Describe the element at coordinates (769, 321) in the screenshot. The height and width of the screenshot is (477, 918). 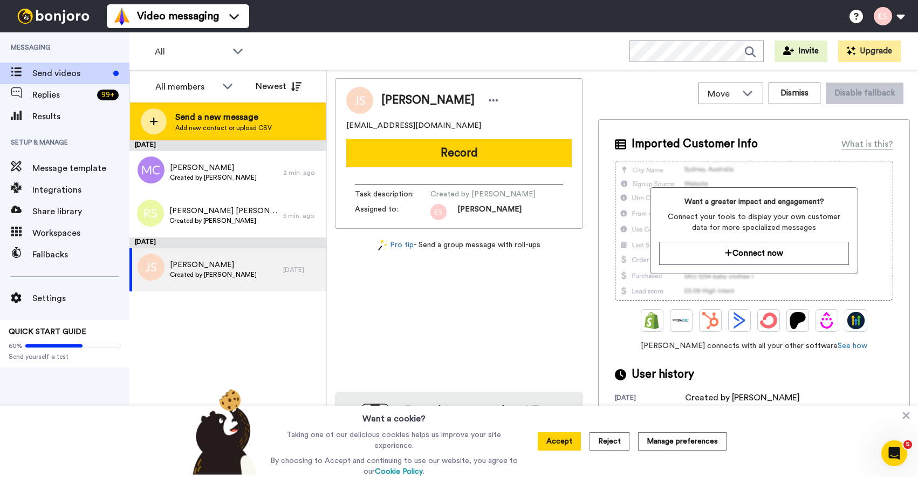
I see `img: ConvertKit` at that location.